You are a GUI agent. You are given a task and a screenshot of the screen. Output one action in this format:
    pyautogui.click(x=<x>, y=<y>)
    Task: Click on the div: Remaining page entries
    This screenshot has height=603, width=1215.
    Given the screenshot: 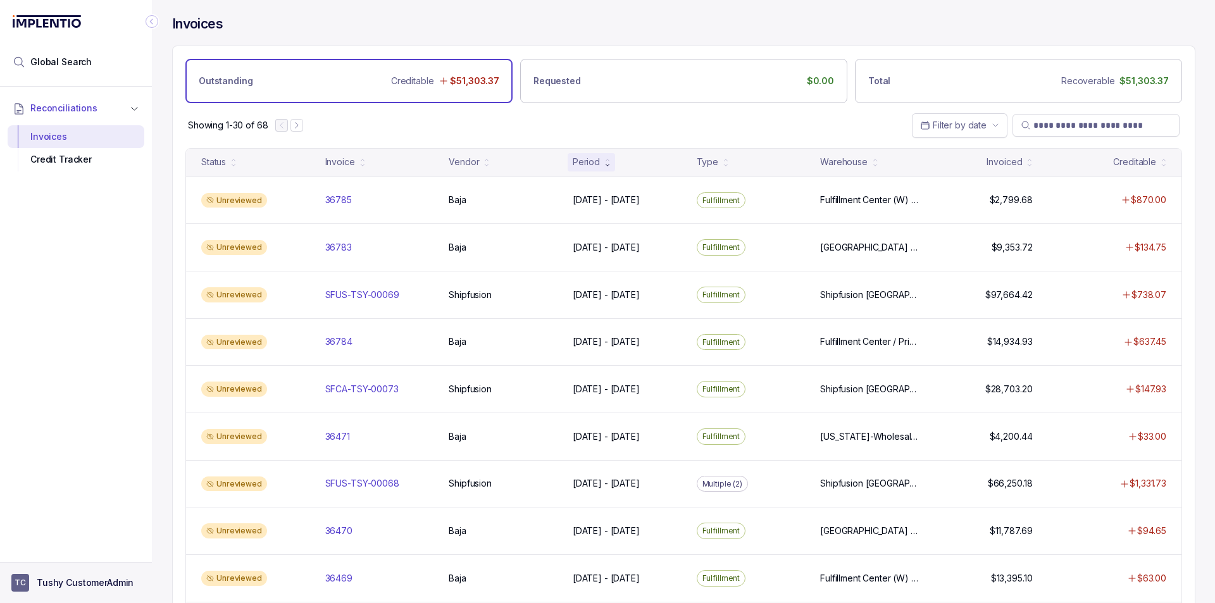 What is the action you would take?
    pyautogui.click(x=228, y=125)
    